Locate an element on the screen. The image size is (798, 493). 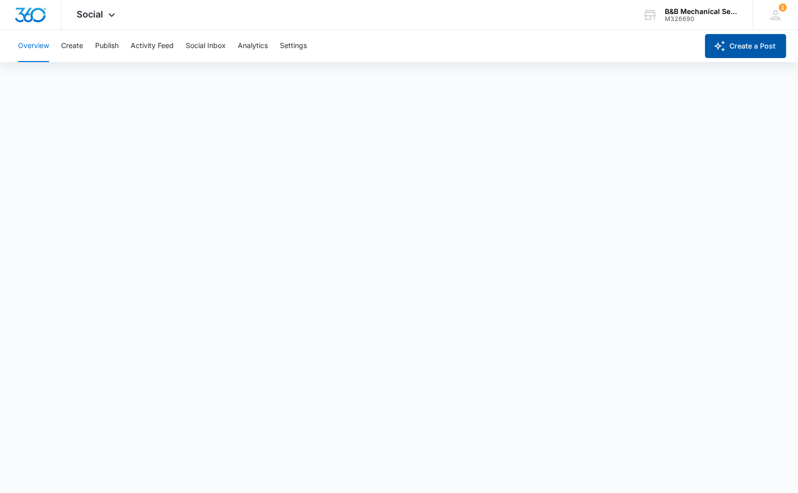
button: Publish is located at coordinates (107, 46).